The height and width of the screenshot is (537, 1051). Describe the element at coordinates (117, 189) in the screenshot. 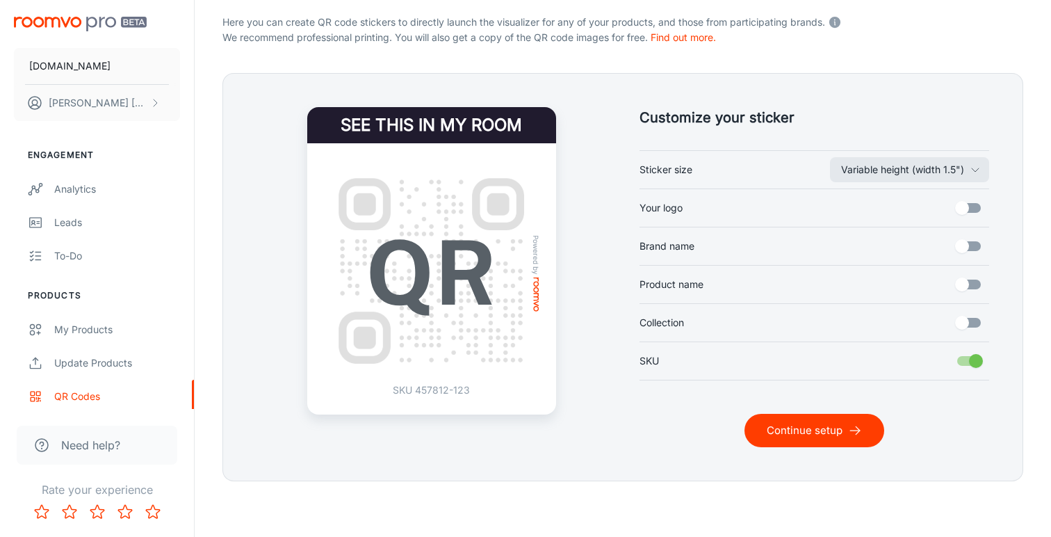

I see `div: Analytics` at that location.